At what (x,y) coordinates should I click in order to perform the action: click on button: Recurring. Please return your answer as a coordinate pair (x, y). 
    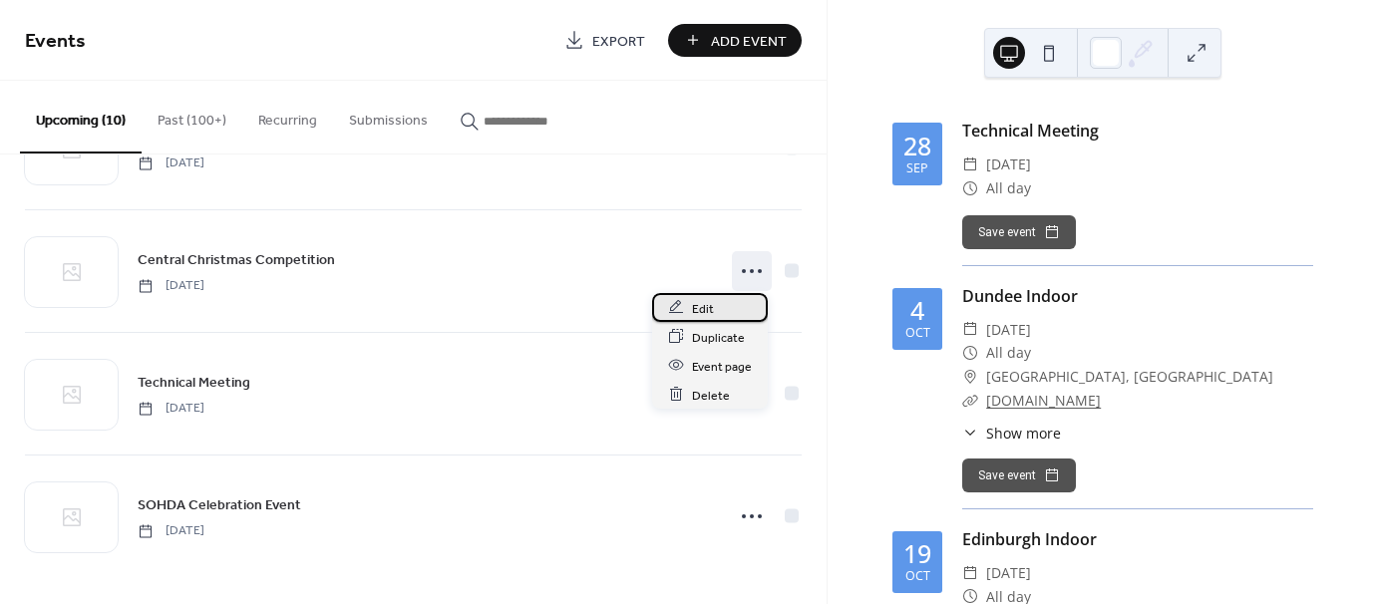
    Looking at the image, I should click on (287, 116).